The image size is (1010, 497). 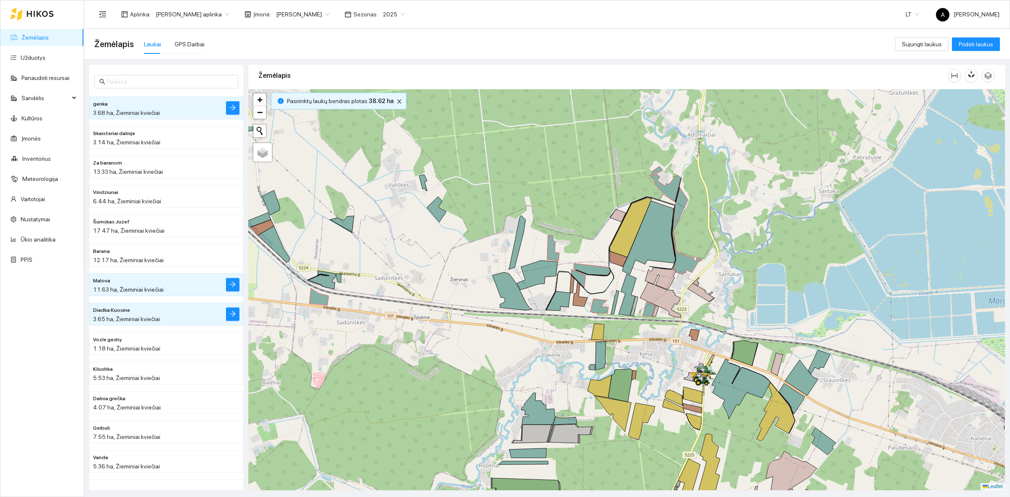 I want to click on a: Layers, so click(x=263, y=152).